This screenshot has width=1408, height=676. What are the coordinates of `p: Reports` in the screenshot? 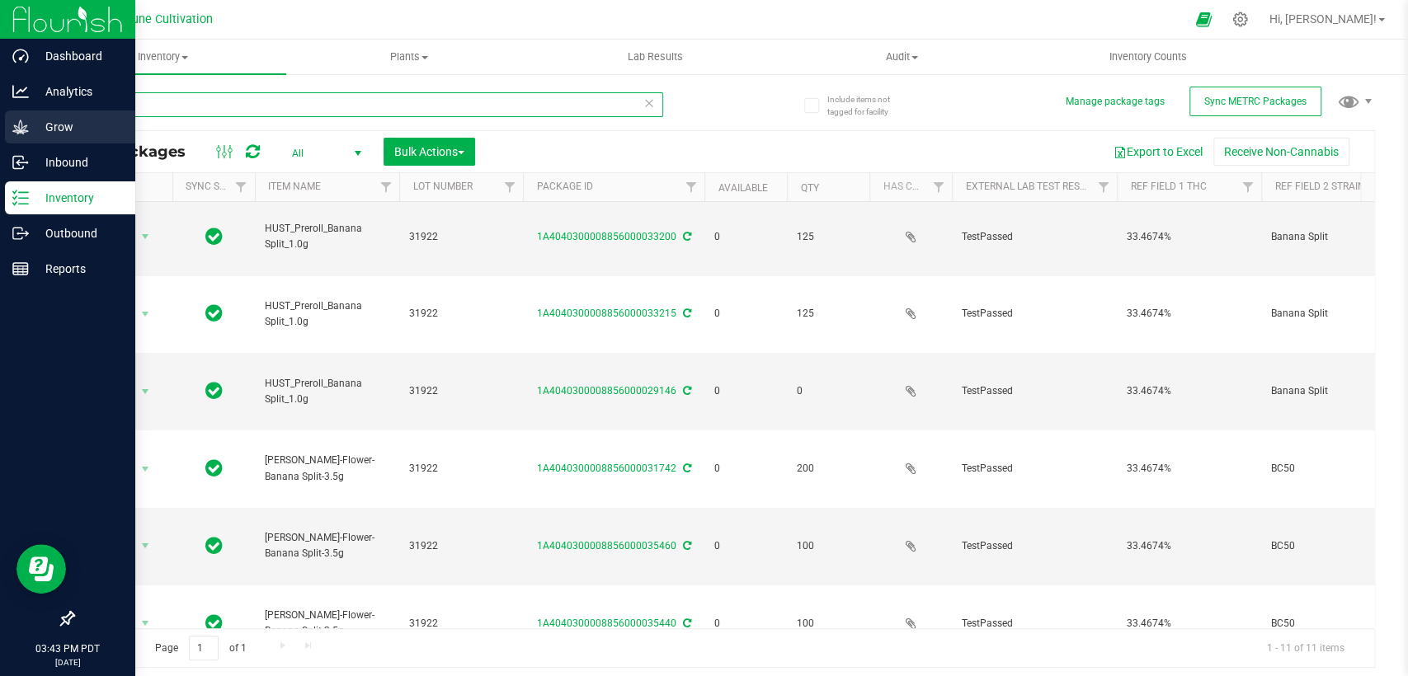 It's located at (78, 269).